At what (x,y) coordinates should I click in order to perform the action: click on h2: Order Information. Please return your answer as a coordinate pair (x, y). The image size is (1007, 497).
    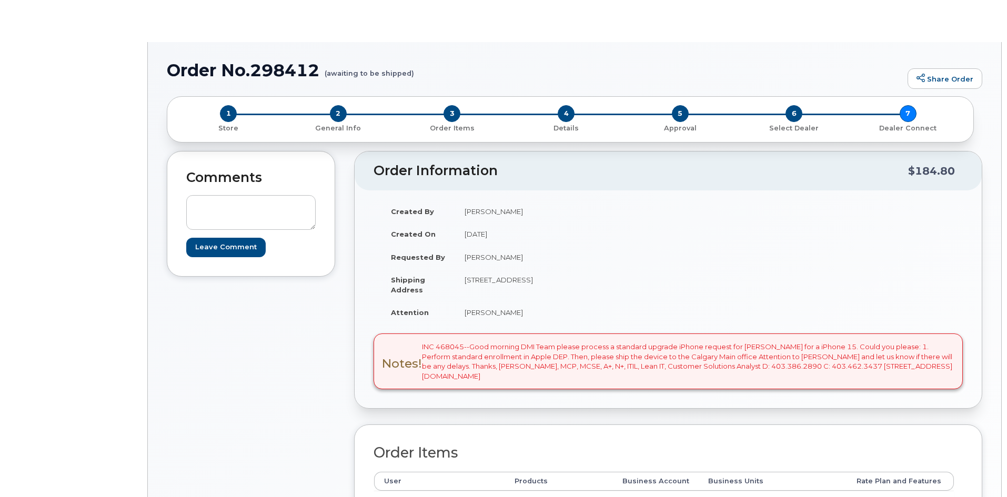
    Looking at the image, I should click on (641, 171).